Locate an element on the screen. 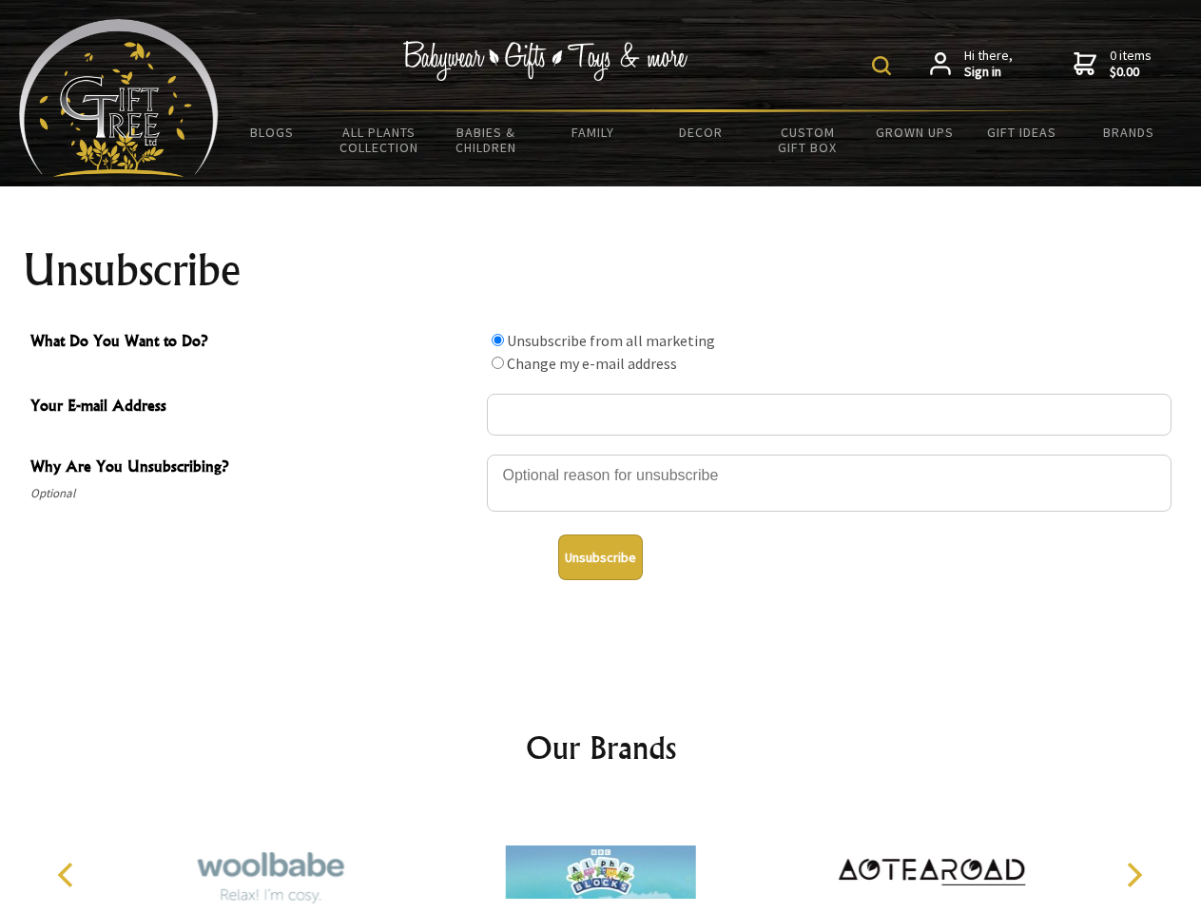 Image resolution: width=1201 pixels, height=913 pixels. span: Your E-mail Address is located at coordinates (254, 407).